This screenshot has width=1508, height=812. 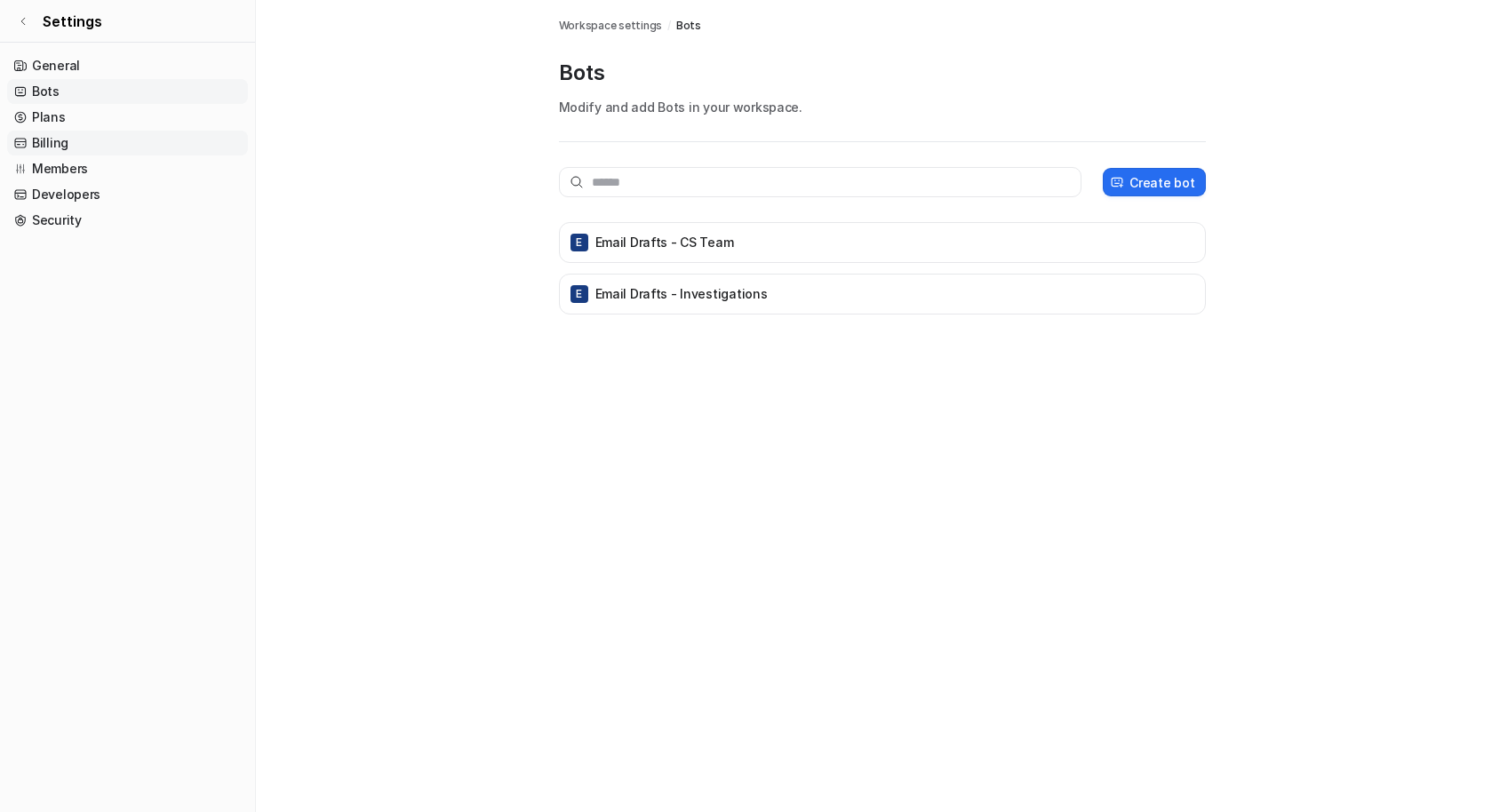 What do you see at coordinates (1154, 182) in the screenshot?
I see `button: Create bot` at bounding box center [1154, 182].